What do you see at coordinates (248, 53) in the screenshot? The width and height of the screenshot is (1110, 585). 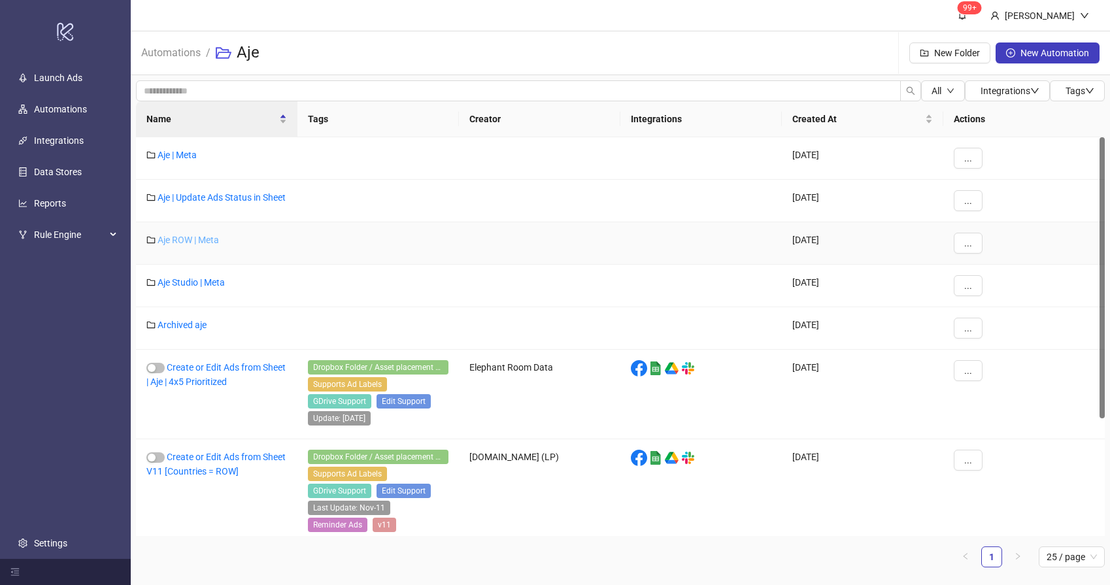 I see `h3: Aje` at bounding box center [248, 53].